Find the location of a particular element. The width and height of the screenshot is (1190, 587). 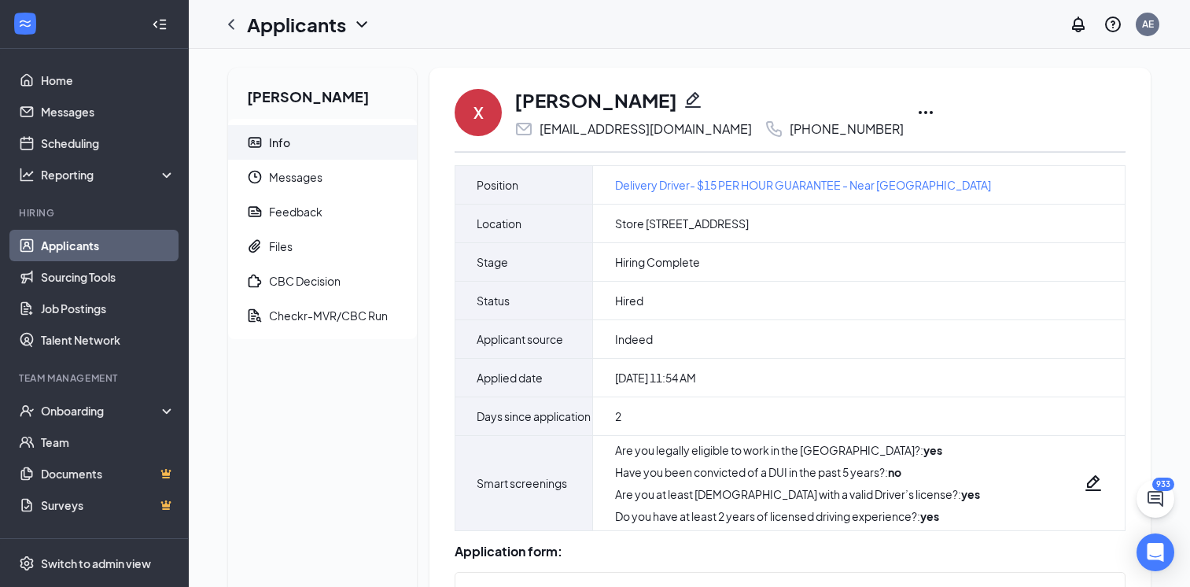

svg: Puzzle is located at coordinates (255, 281).